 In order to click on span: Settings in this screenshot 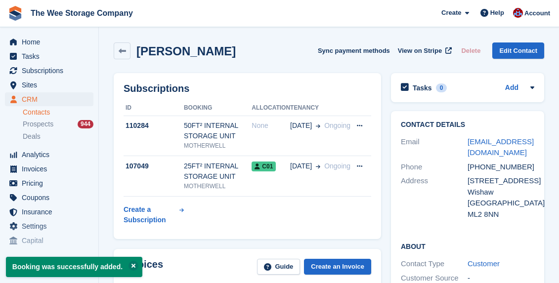, I will do `click(51, 227)`.